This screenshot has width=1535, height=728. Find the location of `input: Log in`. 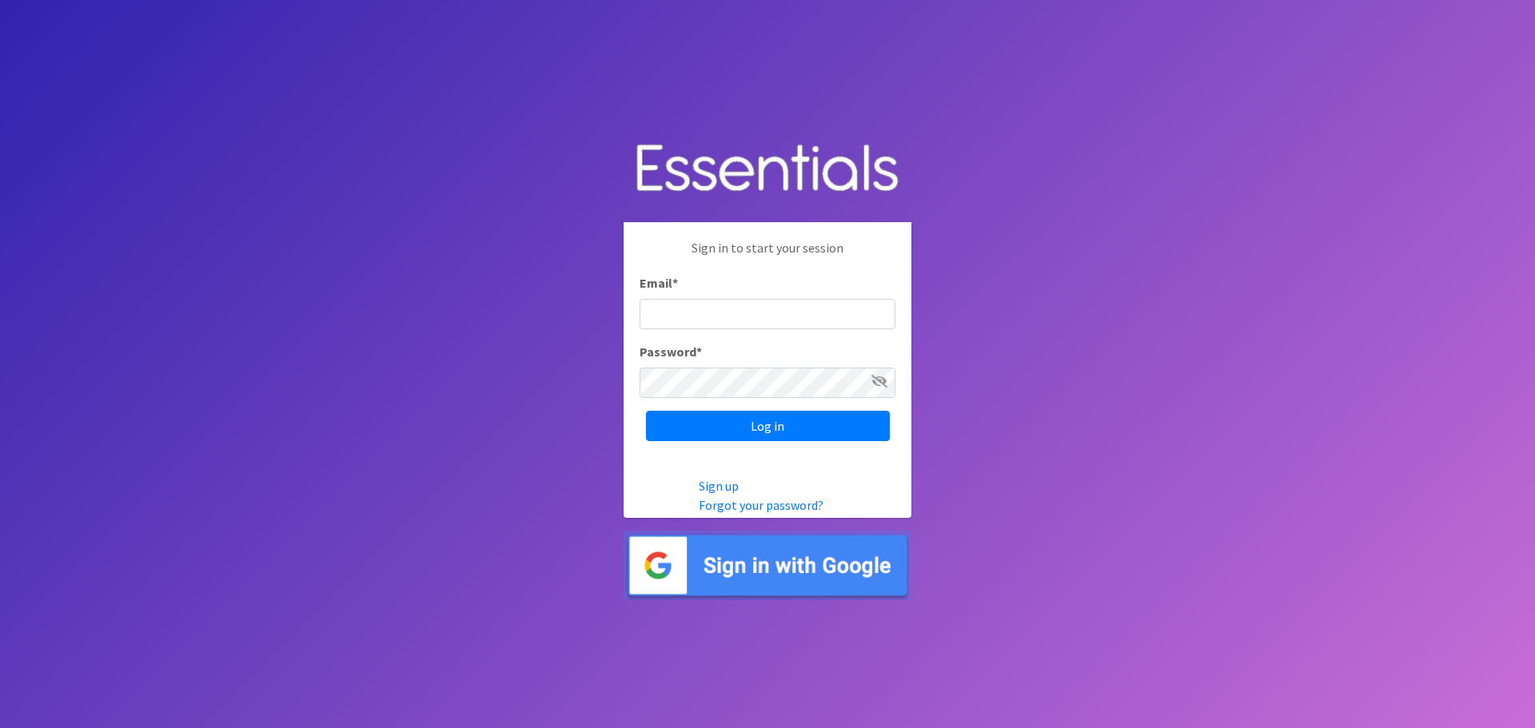

input: Log in is located at coordinates (767, 426).